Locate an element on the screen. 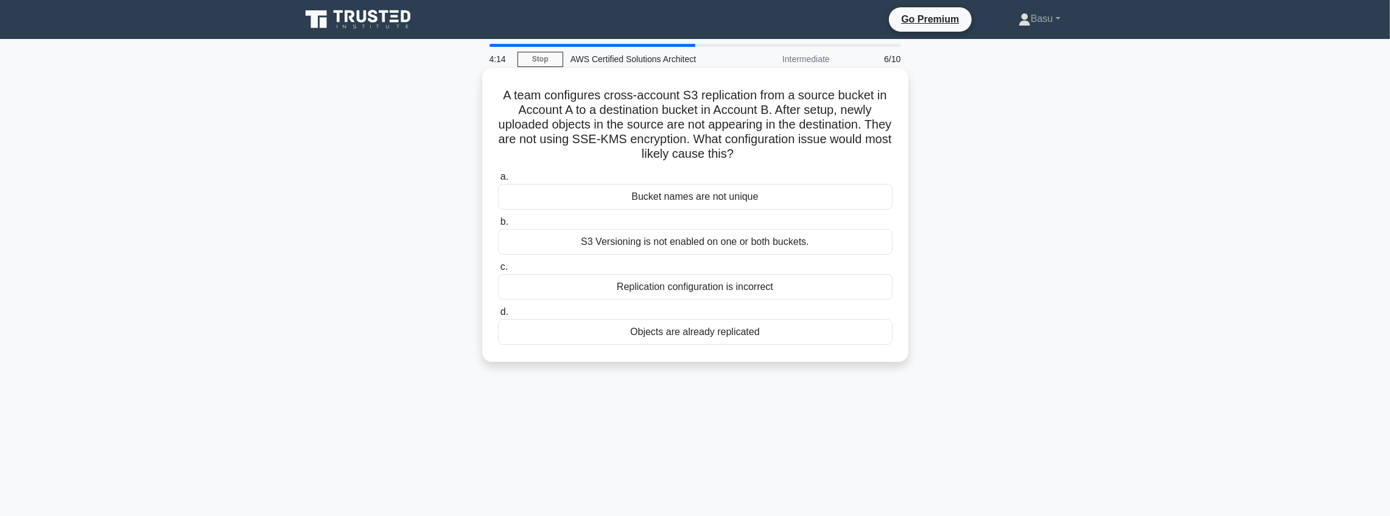 The height and width of the screenshot is (516, 1390). a: Go Premium is located at coordinates (929, 19).